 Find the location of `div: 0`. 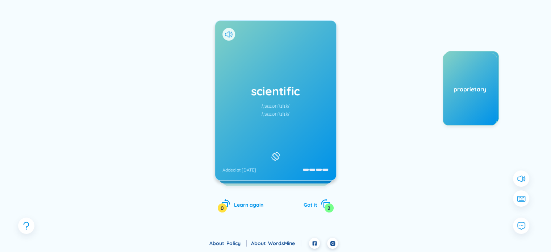

div: 0 is located at coordinates (222, 207).